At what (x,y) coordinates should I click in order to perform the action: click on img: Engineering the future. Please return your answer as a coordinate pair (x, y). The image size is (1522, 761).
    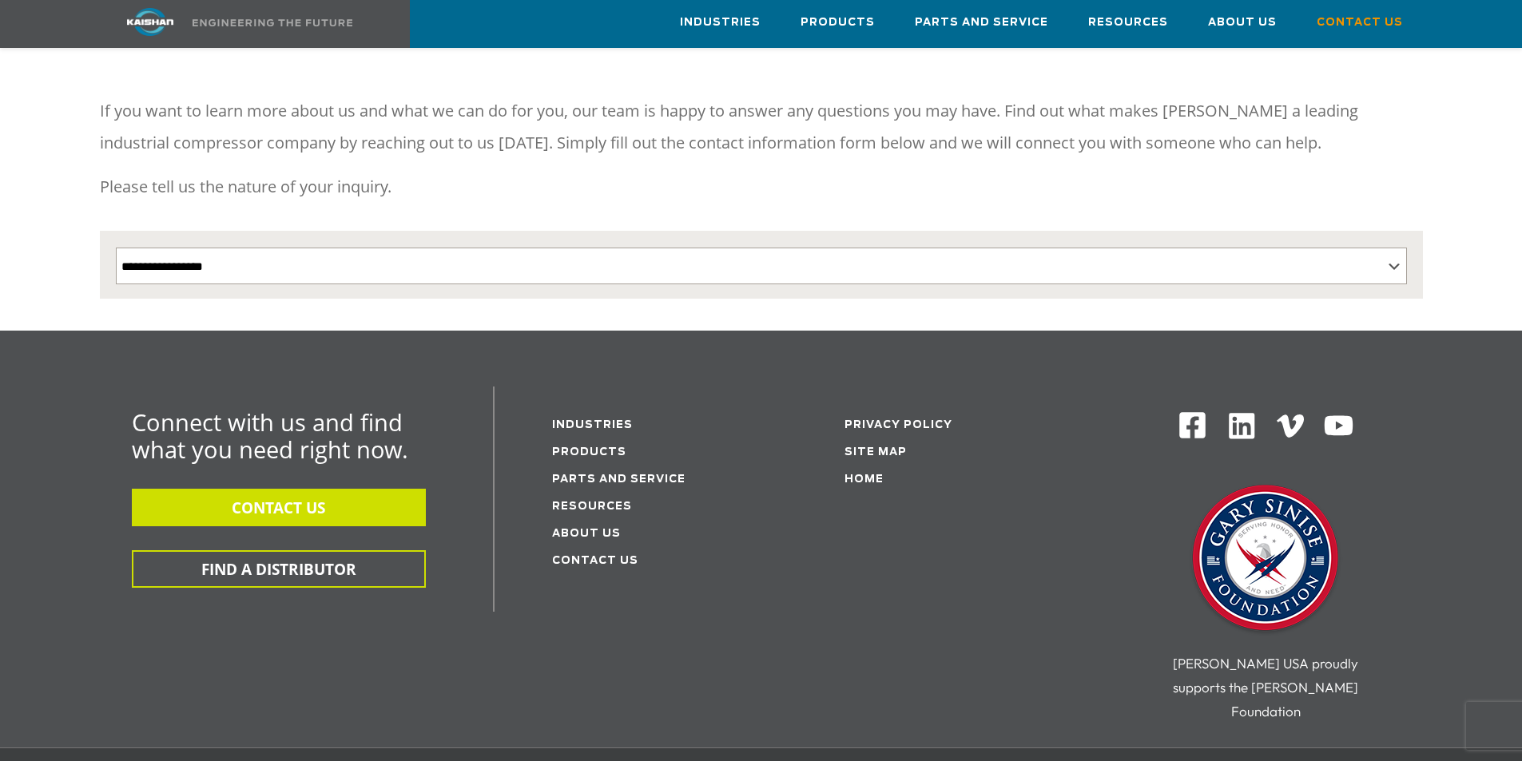
    Looking at the image, I should click on (272, 22).